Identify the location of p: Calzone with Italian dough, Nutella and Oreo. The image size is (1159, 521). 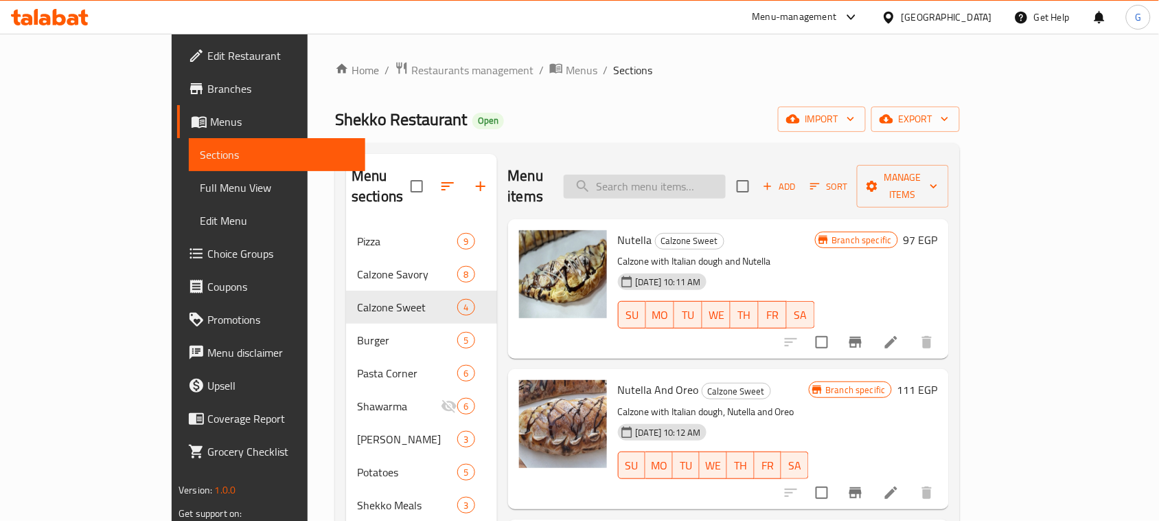
(714, 411).